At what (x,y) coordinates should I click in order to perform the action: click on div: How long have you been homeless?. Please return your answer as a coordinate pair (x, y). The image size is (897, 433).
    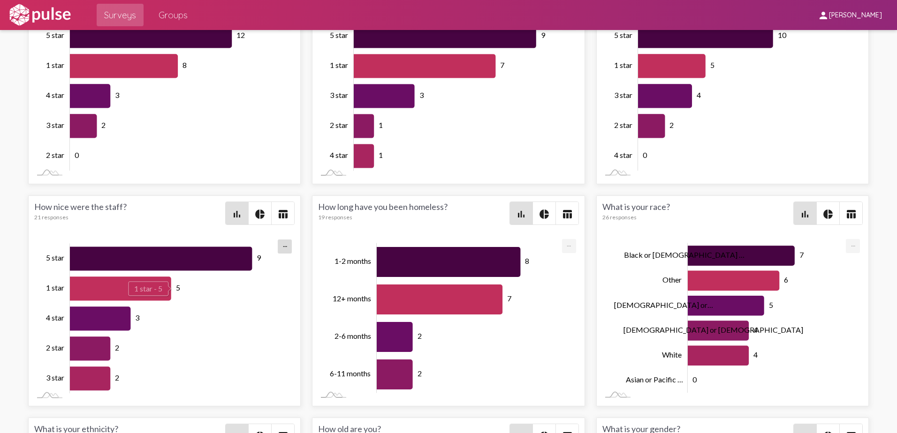
    Looking at the image, I should click on (413, 213).